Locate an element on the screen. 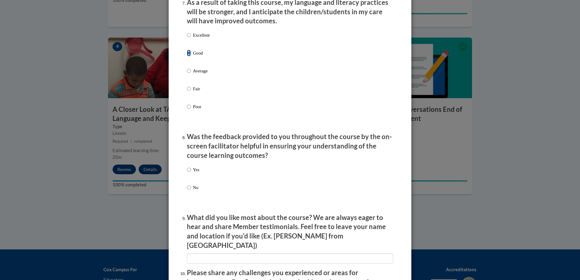 The height and width of the screenshot is (280, 580). input: Fair is located at coordinates (189, 89).